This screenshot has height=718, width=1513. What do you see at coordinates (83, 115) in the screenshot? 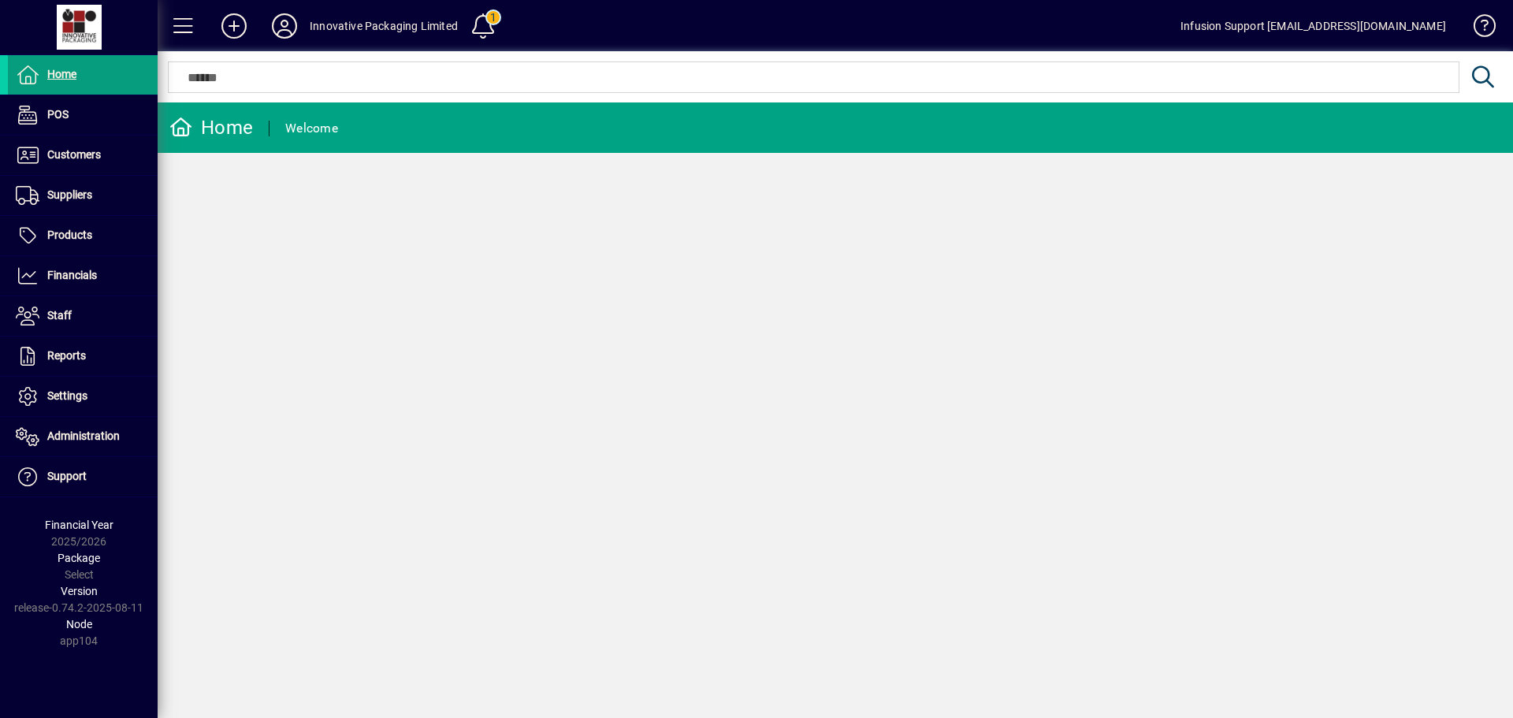
I see `a: POS` at bounding box center [83, 115].